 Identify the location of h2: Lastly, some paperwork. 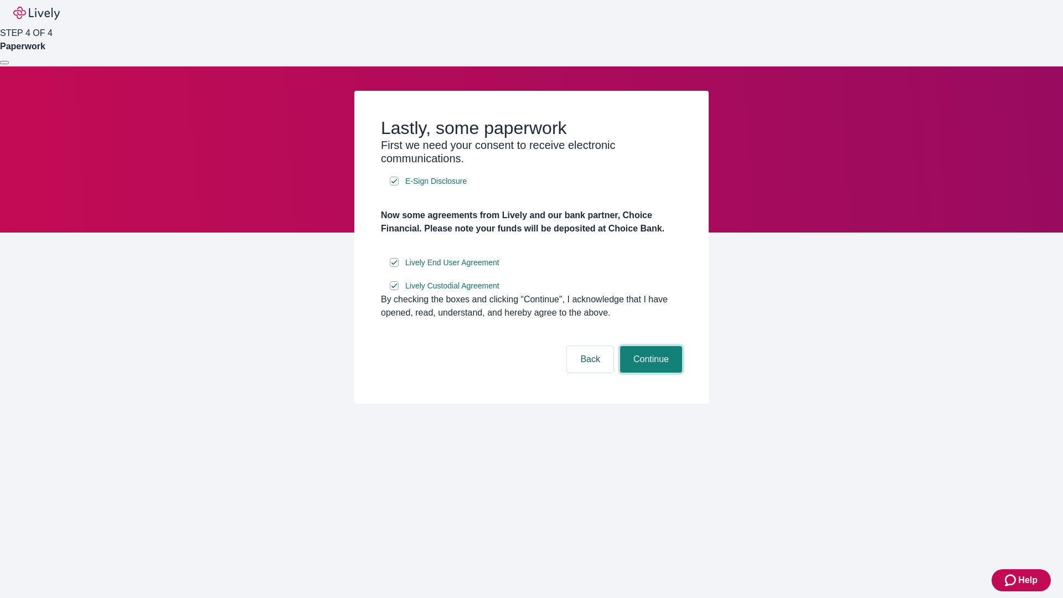
(532, 128).